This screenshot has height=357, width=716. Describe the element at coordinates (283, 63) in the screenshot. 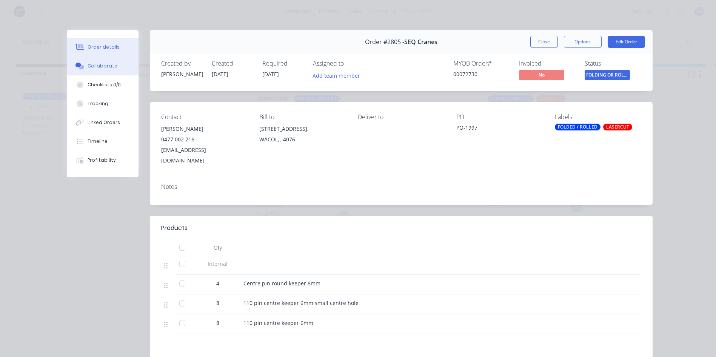

I see `div: Required` at that location.